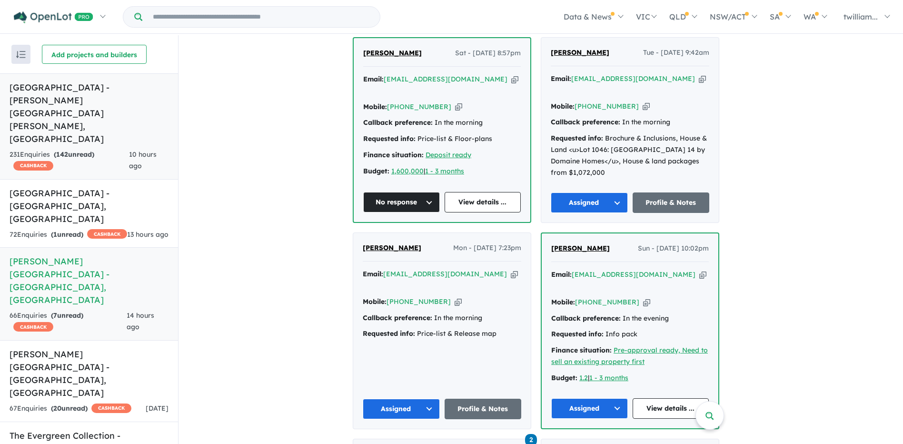 The image size is (903, 444). I want to click on u: 1.2, so click(584, 378).